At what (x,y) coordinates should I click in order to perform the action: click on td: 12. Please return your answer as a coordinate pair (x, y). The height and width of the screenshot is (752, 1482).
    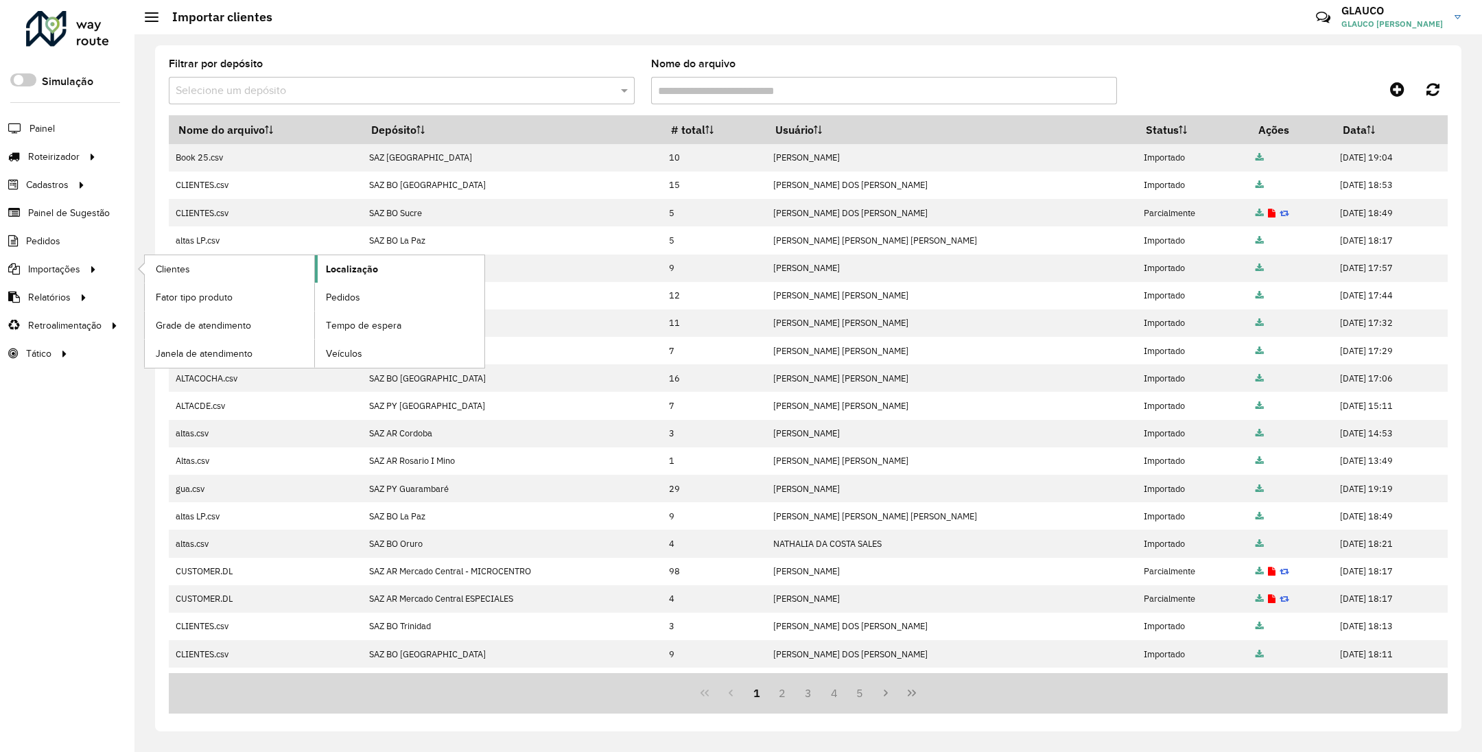
    Looking at the image, I should click on (713, 296).